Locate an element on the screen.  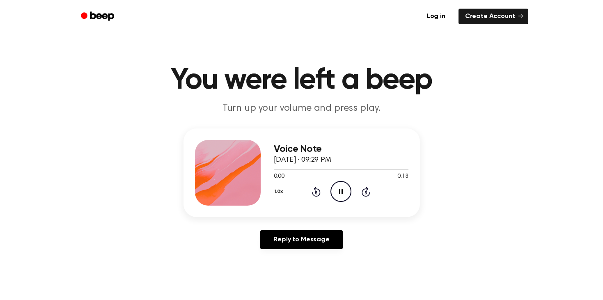
button: 1.0x is located at coordinates (280, 192).